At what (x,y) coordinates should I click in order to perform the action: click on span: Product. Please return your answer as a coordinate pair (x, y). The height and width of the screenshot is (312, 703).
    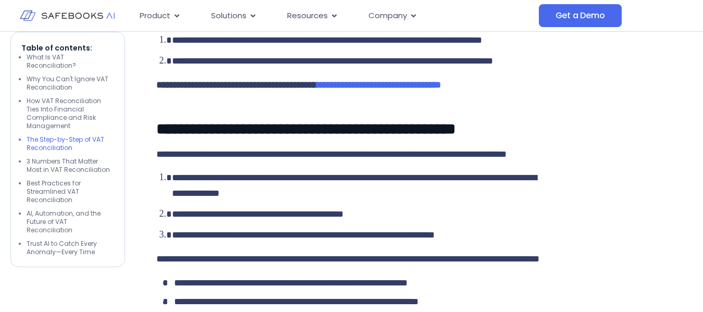
    Looking at the image, I should click on (155, 16).